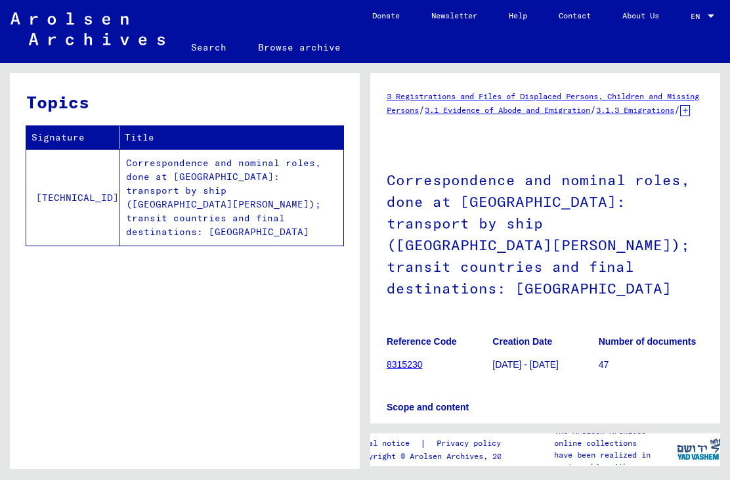 The image size is (730, 480). What do you see at coordinates (652, 365) in the screenshot?
I see `p: 47` at bounding box center [652, 365].